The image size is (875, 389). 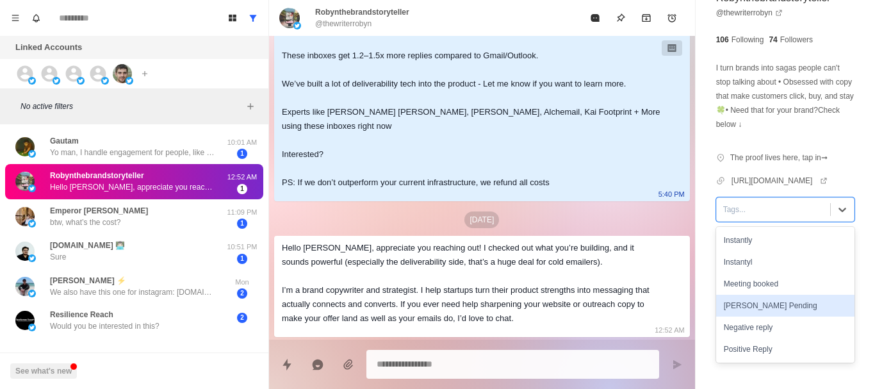 What do you see at coordinates (723, 40) in the screenshot?
I see `p: 106` at bounding box center [723, 40].